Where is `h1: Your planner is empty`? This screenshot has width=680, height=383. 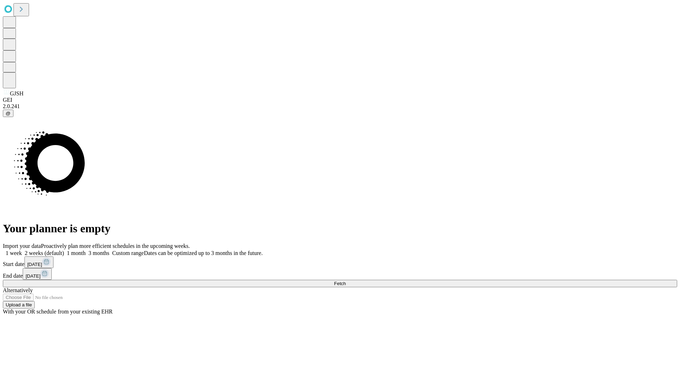 h1: Your planner is empty is located at coordinates (340, 228).